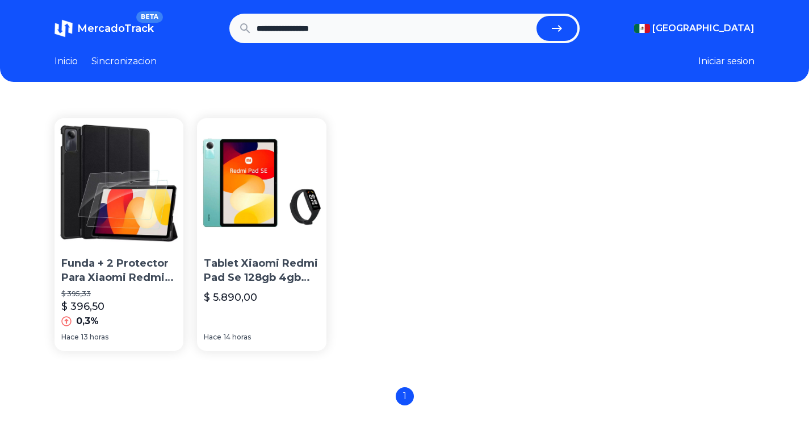  Describe the element at coordinates (261, 234) in the screenshot. I see `a: Tablet Xiaomi Redmi Pad Se 128gb 4gb Ram + Xiaomi Band 2.Tablet Xiaomi Redmi Pad Se 128gb 4gb Ram...` at that location.